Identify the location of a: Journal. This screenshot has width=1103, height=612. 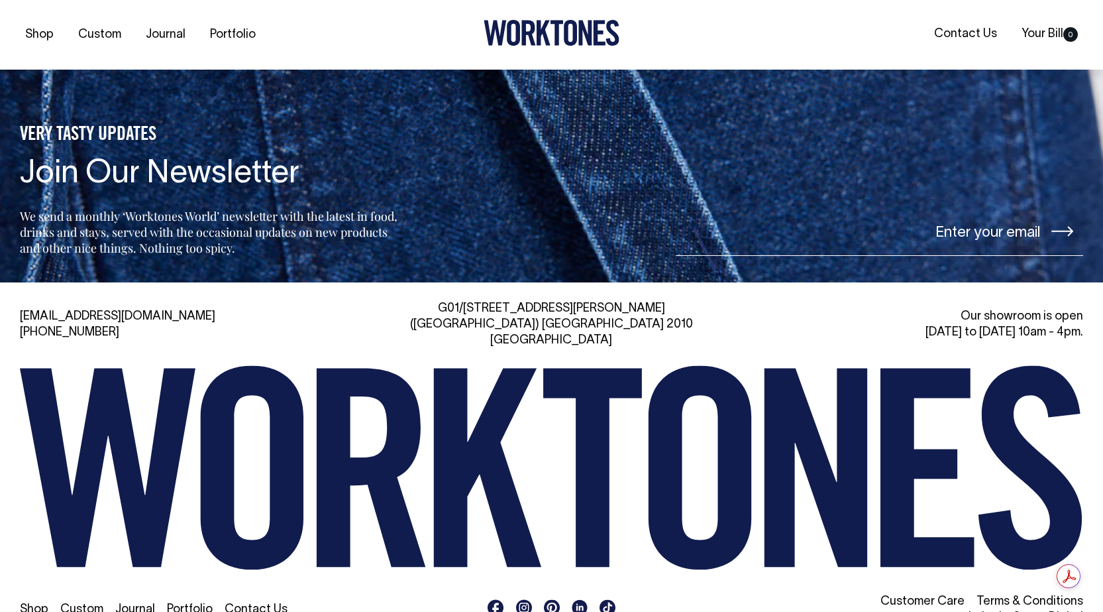
(166, 34).